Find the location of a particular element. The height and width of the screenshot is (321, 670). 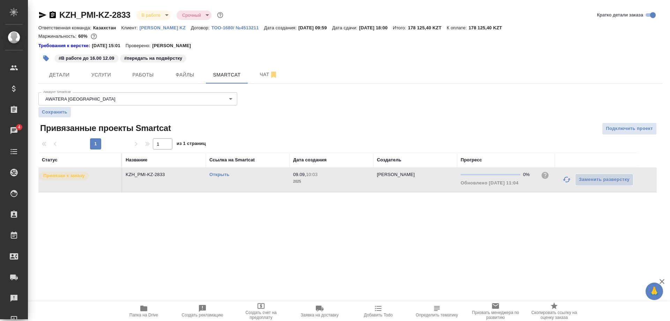

p: Казахстан is located at coordinates (107, 28).